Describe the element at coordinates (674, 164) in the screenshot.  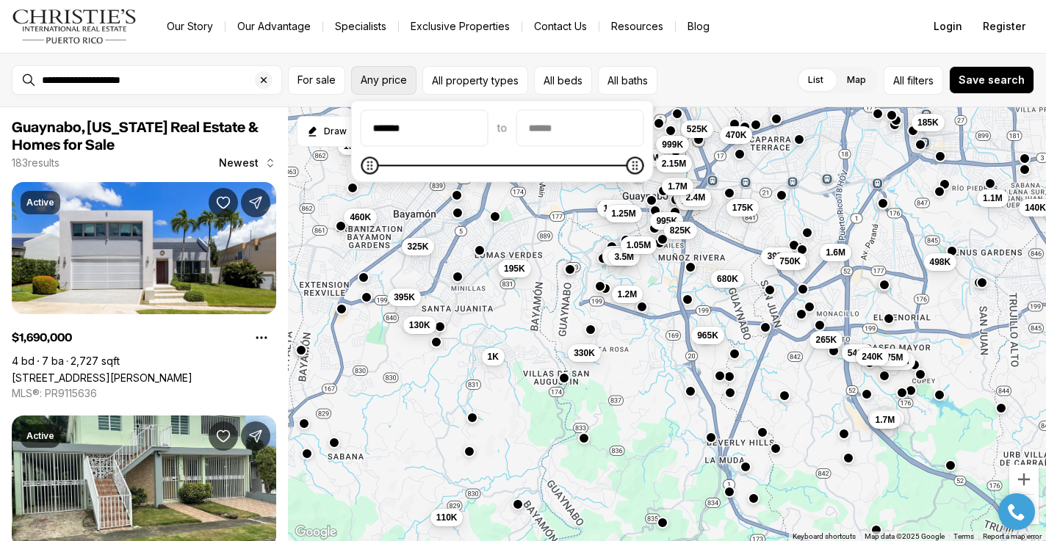
I see `button: 2.15M` at that location.